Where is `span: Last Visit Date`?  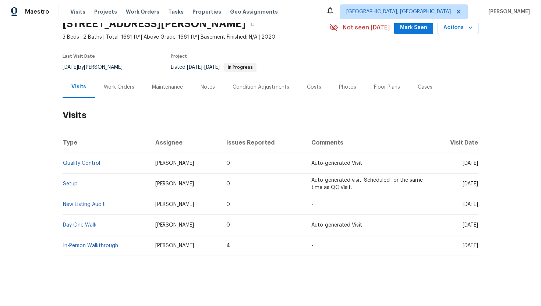 span: Last Visit Date is located at coordinates (79, 56).